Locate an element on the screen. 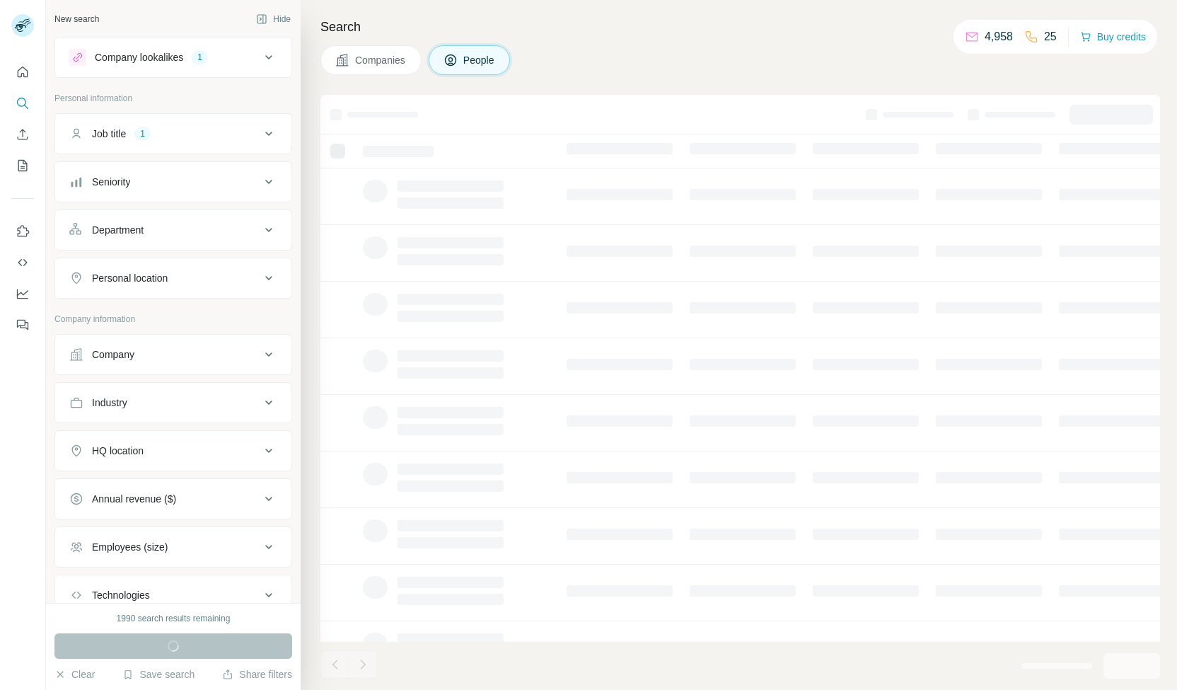 The width and height of the screenshot is (1177, 690). button: Company is located at coordinates (173, 354).